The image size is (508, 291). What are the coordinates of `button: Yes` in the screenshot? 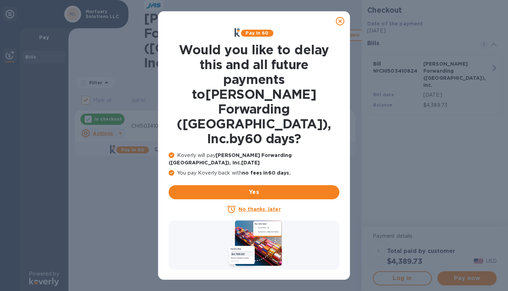 It's located at (254, 192).